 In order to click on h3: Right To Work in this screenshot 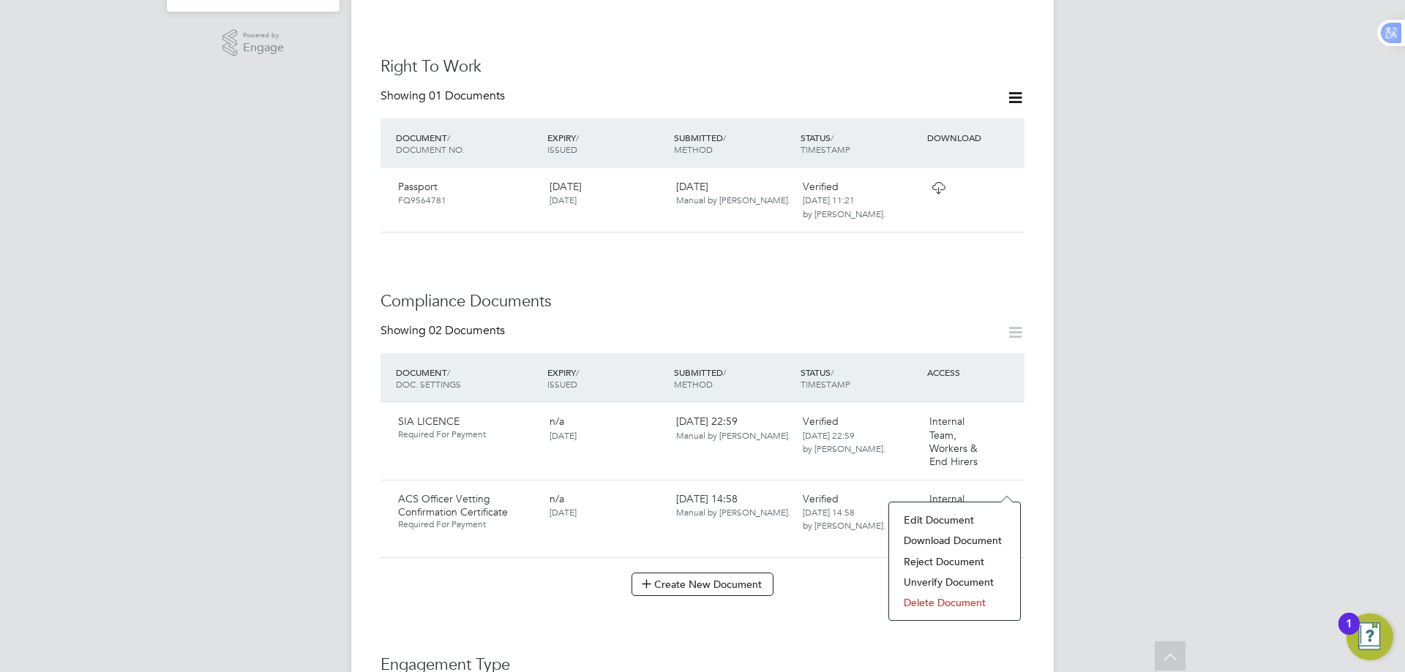, I will do `click(702, 67)`.